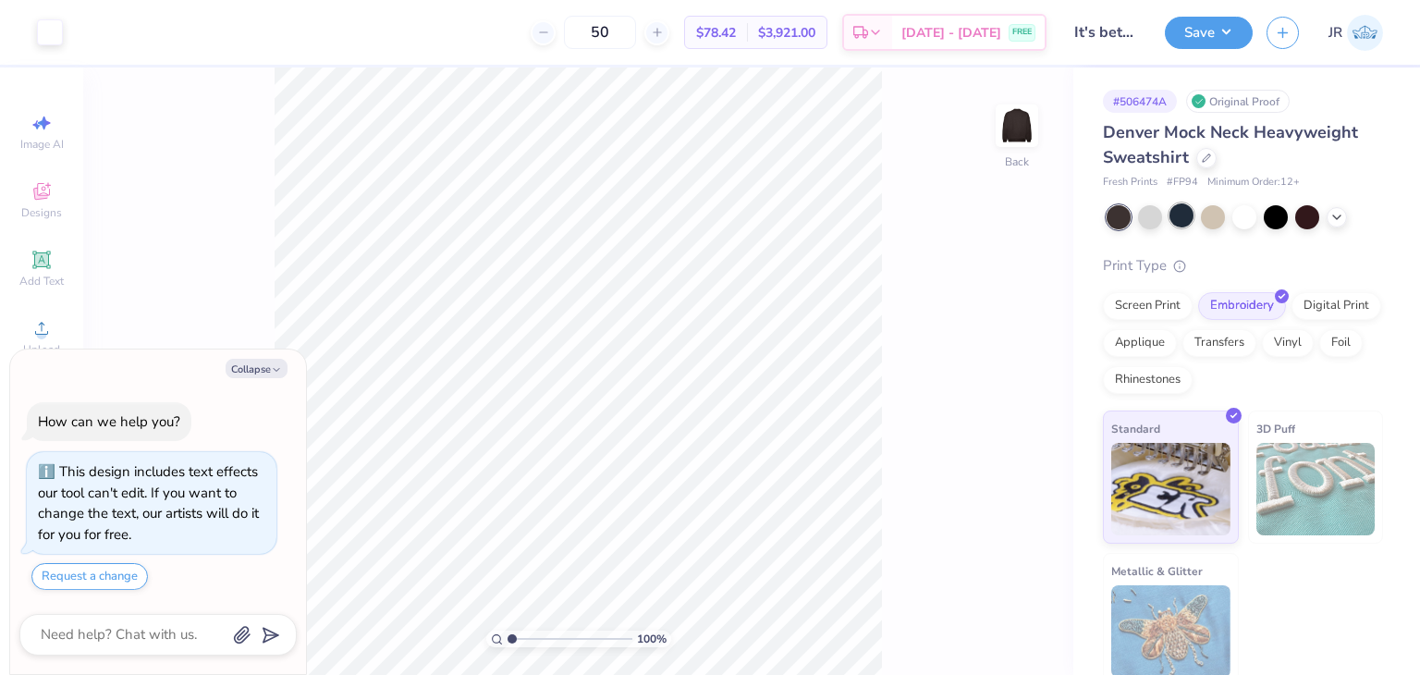 The image size is (1420, 675). I want to click on div: # 506474A, so click(1140, 101).